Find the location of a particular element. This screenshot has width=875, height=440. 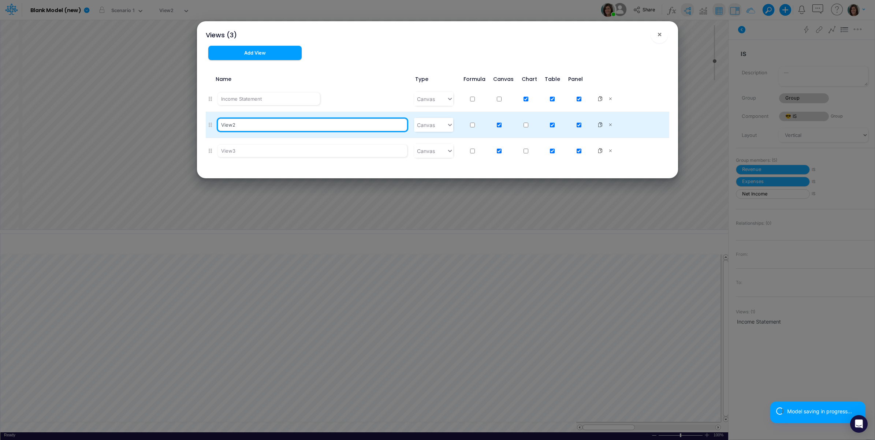

button: Add View is located at coordinates (255, 53).